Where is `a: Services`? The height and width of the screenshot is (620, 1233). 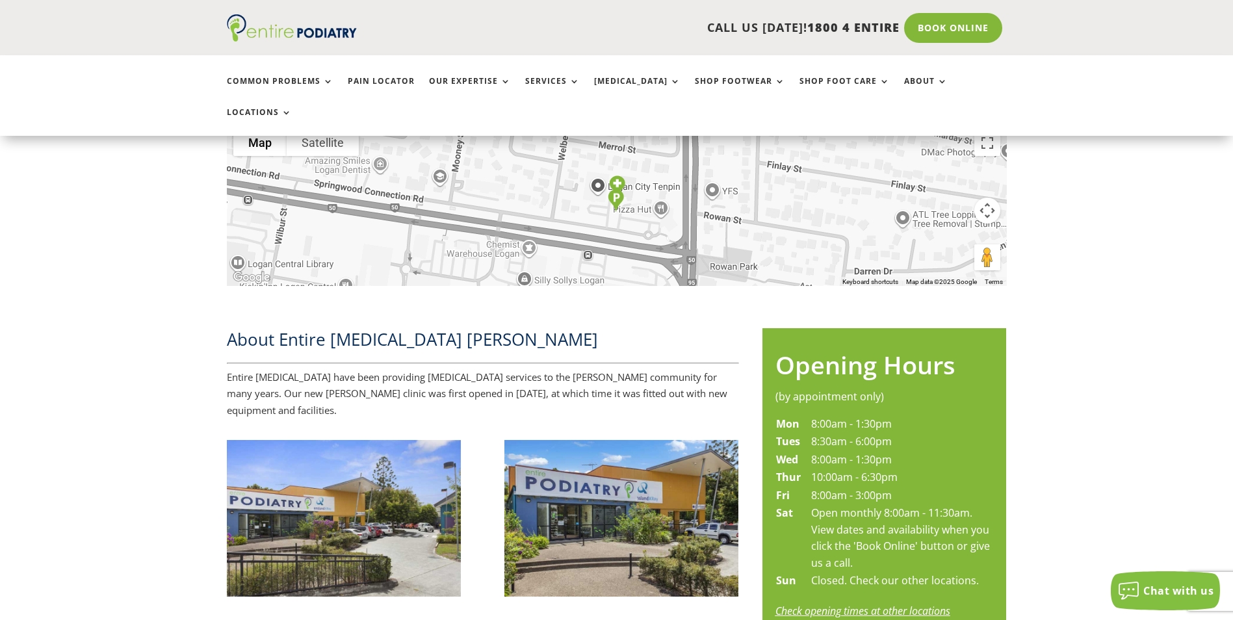 a: Services is located at coordinates (552, 90).